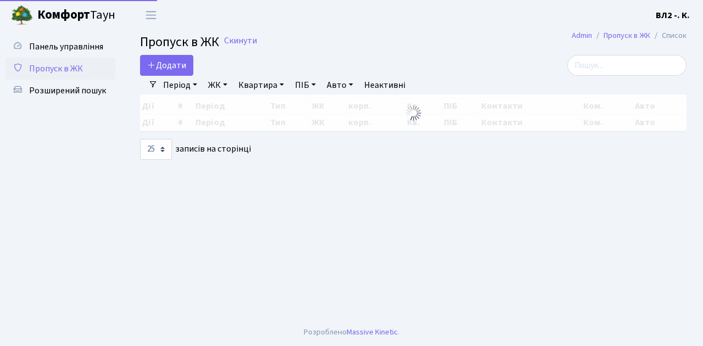  Describe the element at coordinates (196, 149) in the screenshot. I see `label: записів на сторінці` at that location.